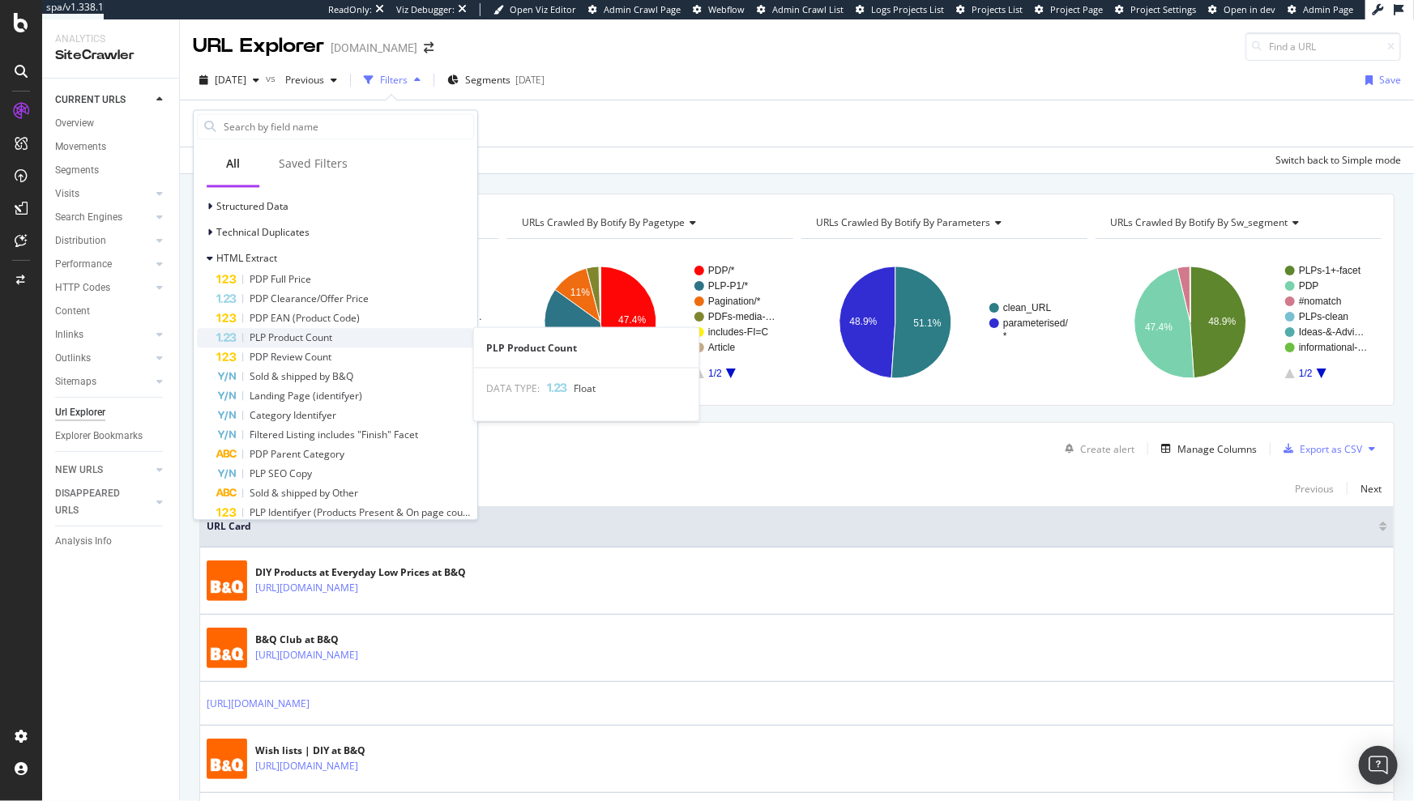  What do you see at coordinates (585, 388) in the screenshot?
I see `span: Float` at bounding box center [585, 388].